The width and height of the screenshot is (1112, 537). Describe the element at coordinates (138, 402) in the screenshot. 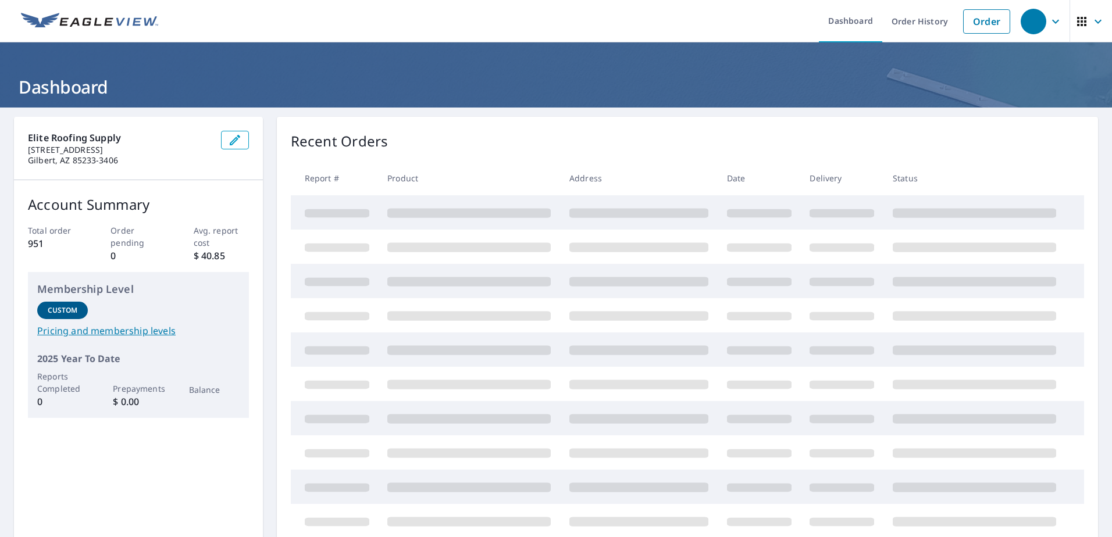

I see `p: $ 0.00` at that location.